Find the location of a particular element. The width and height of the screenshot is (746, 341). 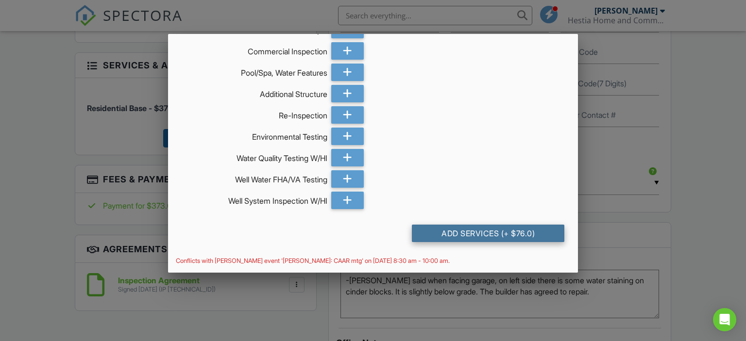

div: Water Quality Testing W/HI is located at coordinates (254, 156).